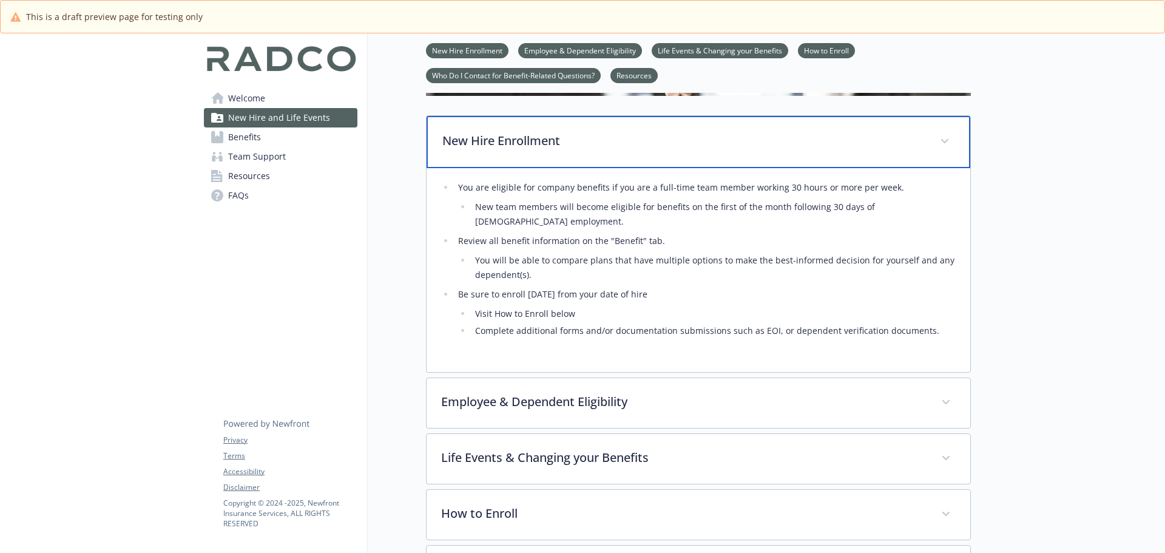 The height and width of the screenshot is (553, 1165). Describe the element at coordinates (720, 50) in the screenshot. I see `a: Life Events & Changing your Benefits` at that location.